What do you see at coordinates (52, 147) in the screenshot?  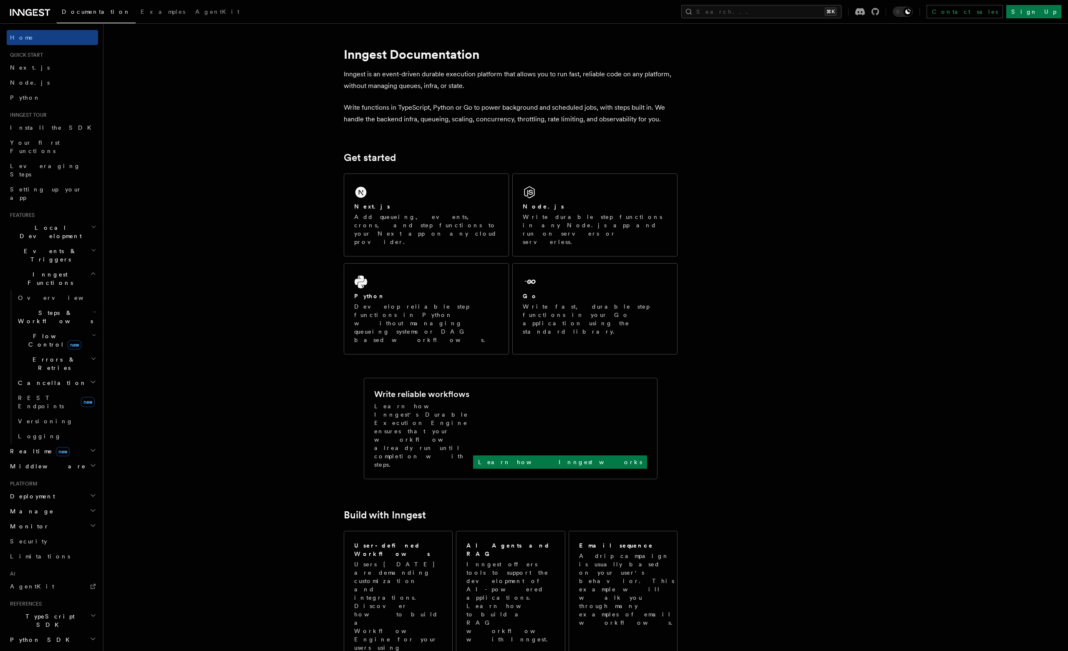 I see `a: Your first Functions` at bounding box center [52, 147].